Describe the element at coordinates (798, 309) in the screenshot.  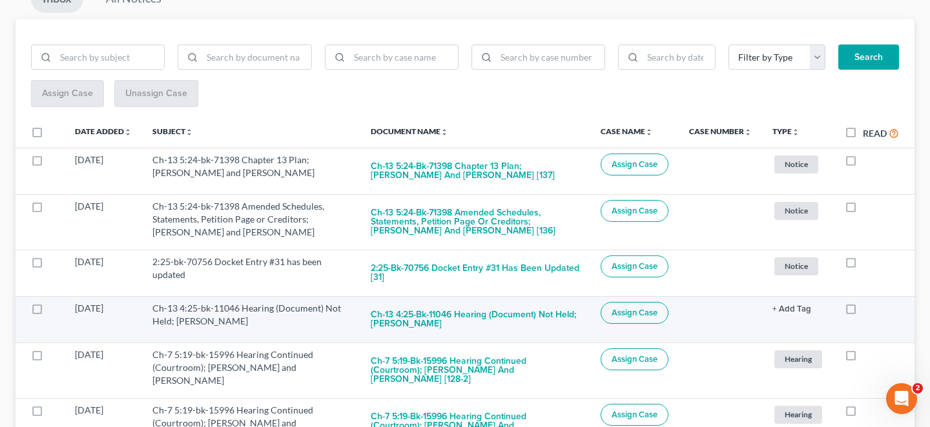
I see `a: + Add Tag` at that location.